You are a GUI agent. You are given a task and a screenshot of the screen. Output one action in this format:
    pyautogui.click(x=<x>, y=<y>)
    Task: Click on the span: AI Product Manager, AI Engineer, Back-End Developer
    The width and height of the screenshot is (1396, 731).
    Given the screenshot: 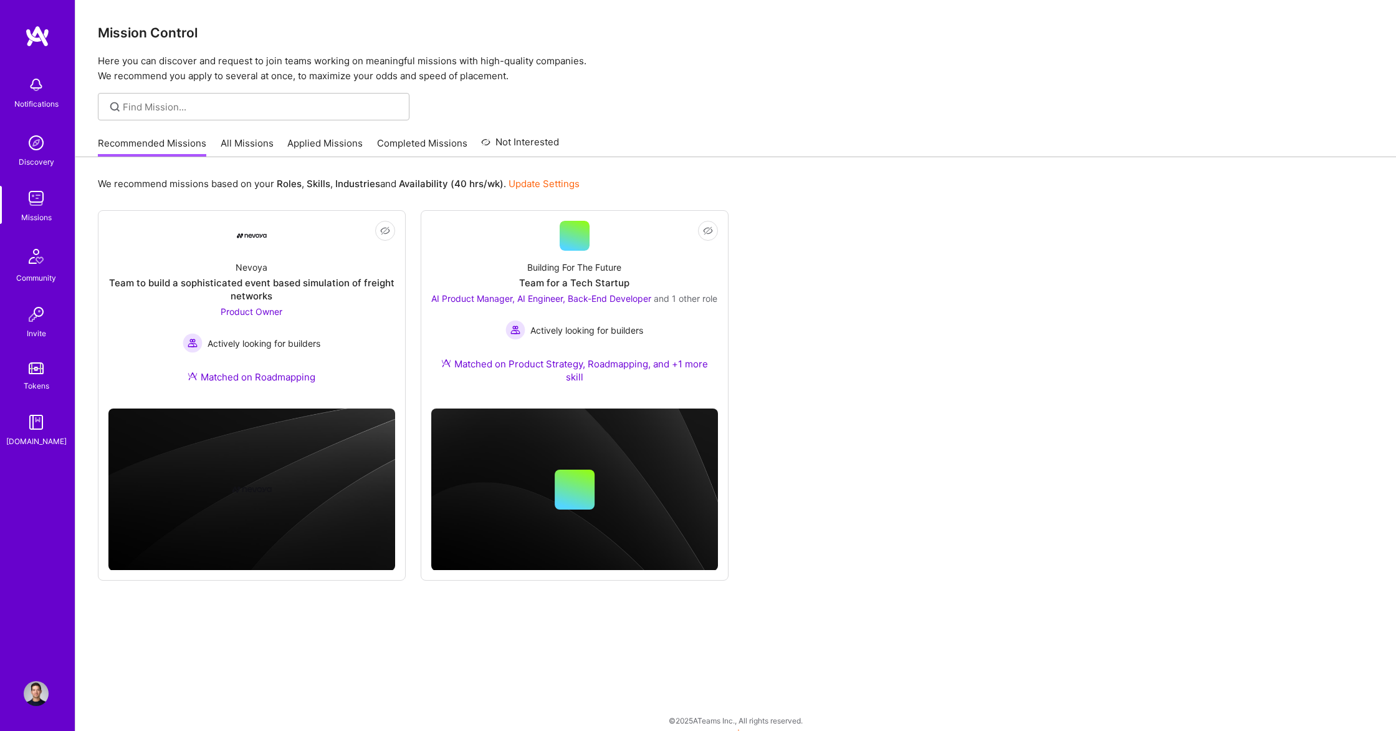 What is the action you would take?
    pyautogui.click(x=541, y=298)
    